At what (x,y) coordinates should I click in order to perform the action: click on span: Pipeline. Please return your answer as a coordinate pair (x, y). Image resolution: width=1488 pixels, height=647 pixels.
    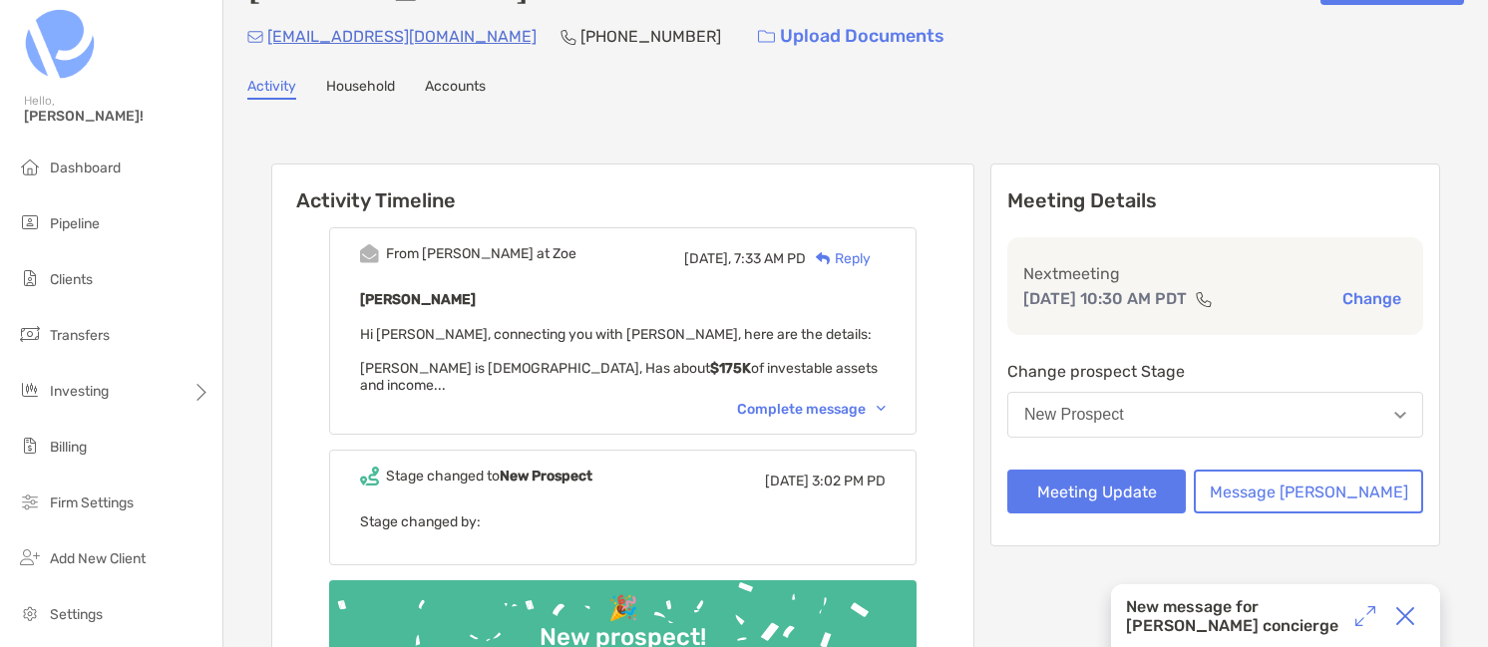
    Looking at the image, I should click on (75, 223).